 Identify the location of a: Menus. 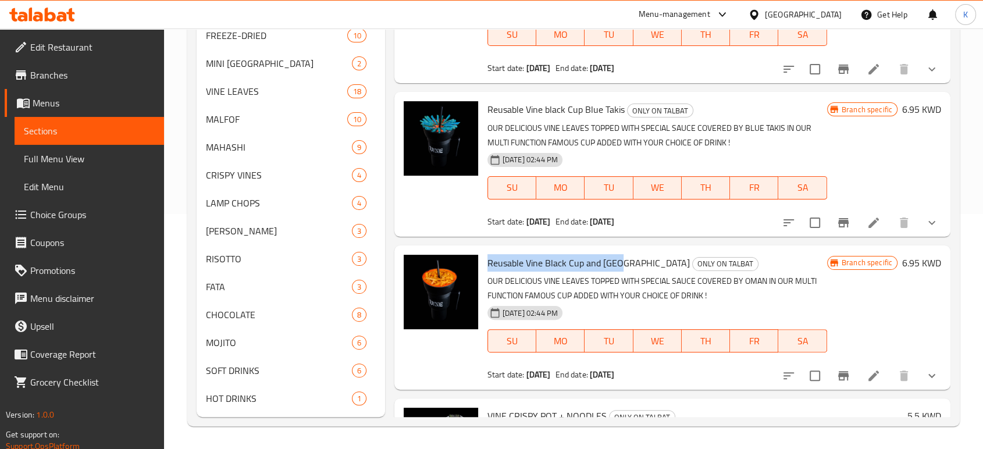
(84, 103).